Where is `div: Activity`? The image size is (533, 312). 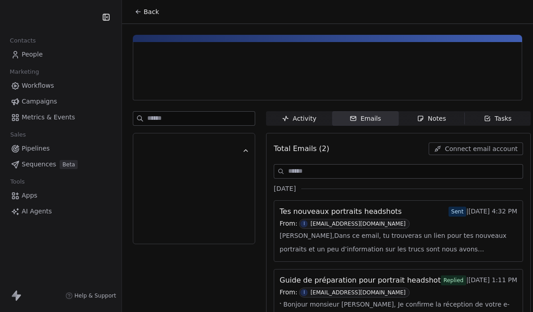 div: Activity is located at coordinates (299, 118).